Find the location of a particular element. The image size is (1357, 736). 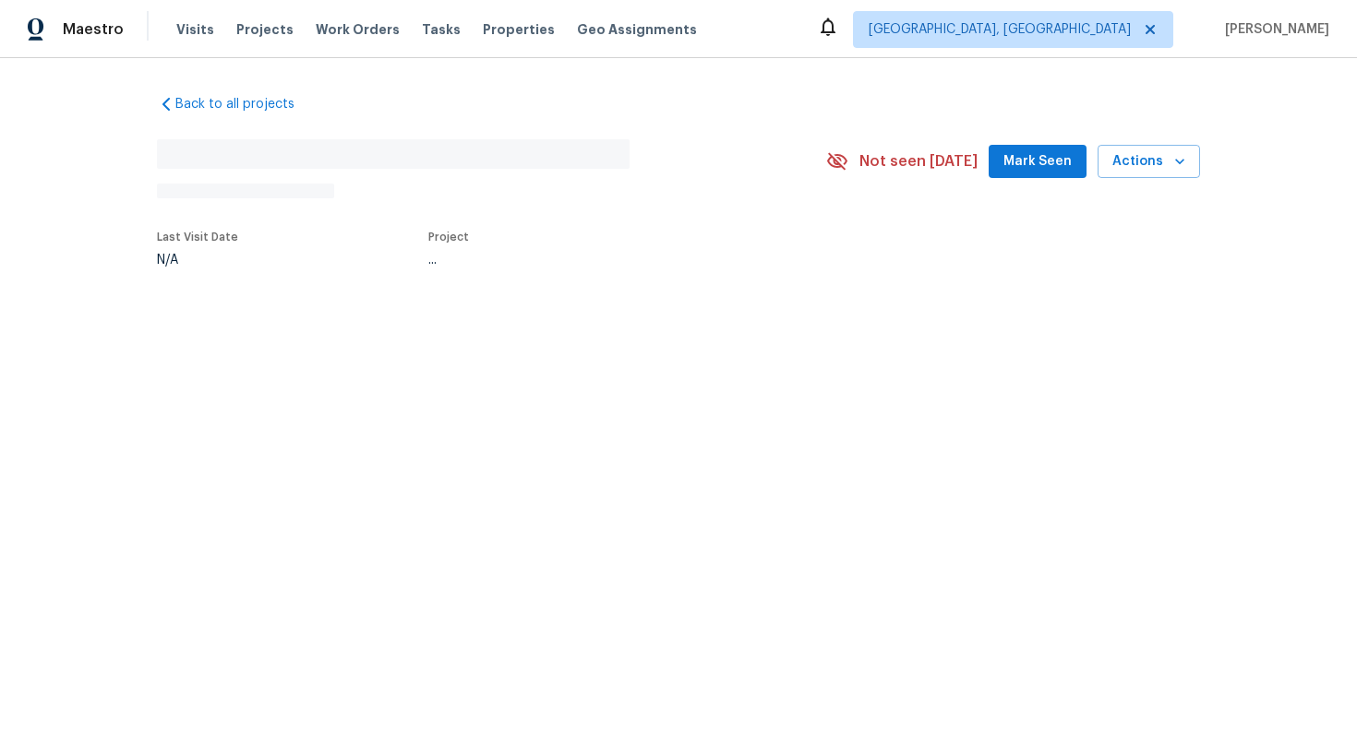

span: Actions is located at coordinates (1148, 162).